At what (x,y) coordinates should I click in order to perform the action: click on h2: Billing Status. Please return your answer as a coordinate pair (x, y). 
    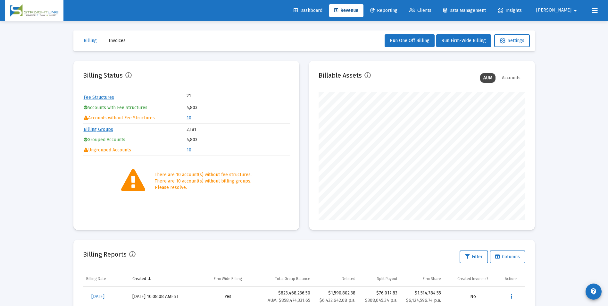
    Looking at the image, I should click on (103, 75).